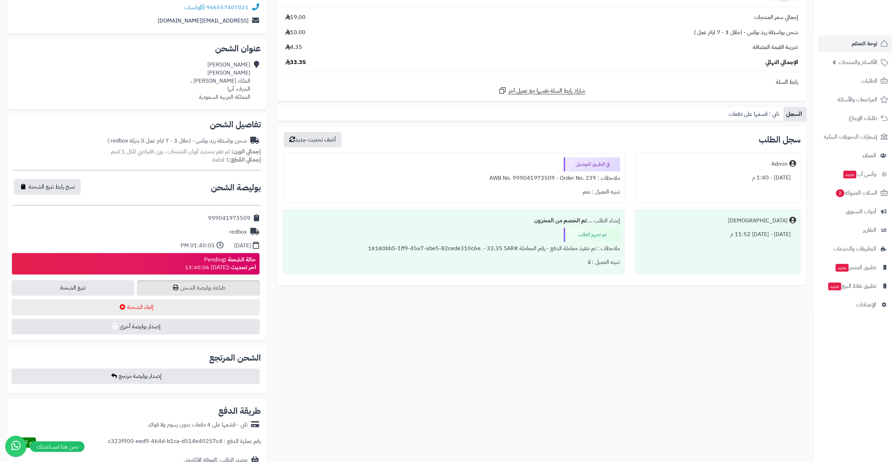 The width and height of the screenshot is (896, 462). Describe the element at coordinates (184, 442) in the screenshot. I see `div: رقم عملية الدفع : c323f900-eed9-464d-b1ca-d514e40257c4` at that location.